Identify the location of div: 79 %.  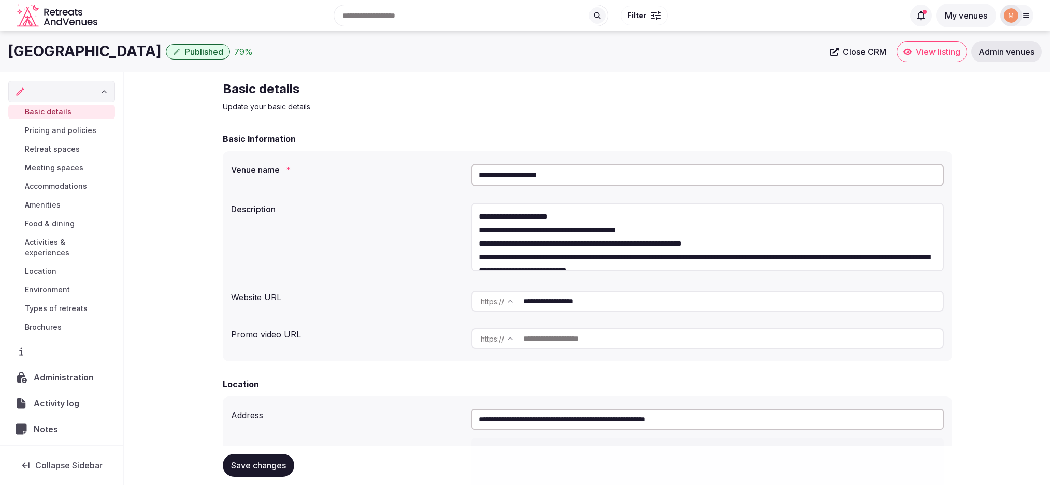
(243, 52).